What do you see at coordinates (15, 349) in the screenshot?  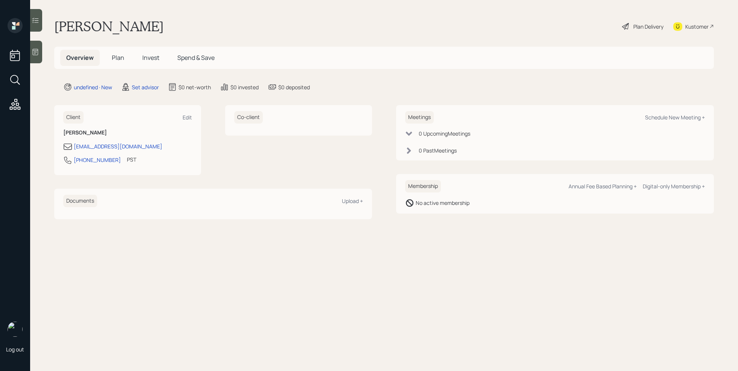 I see `div: Log out` at bounding box center [15, 349].